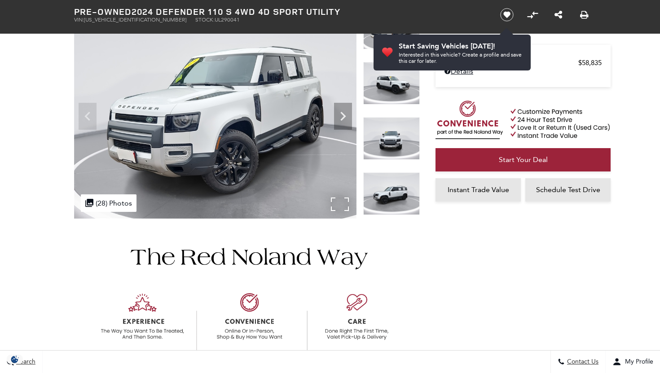 This screenshot has height=373, width=660. I want to click on div: Next, so click(343, 116).